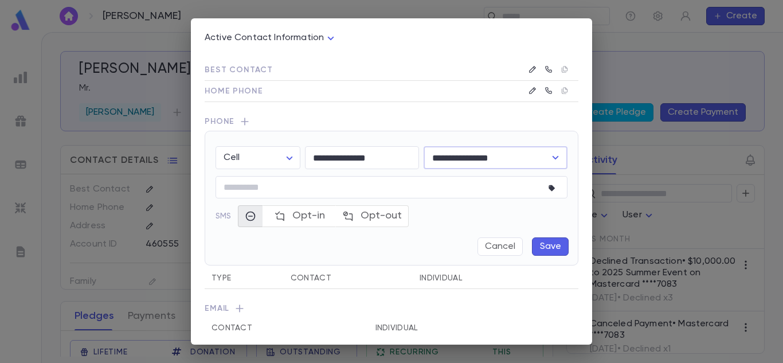 The image size is (783, 363). Describe the element at coordinates (238, 70) in the screenshot. I see `span: Best Contact` at that location.